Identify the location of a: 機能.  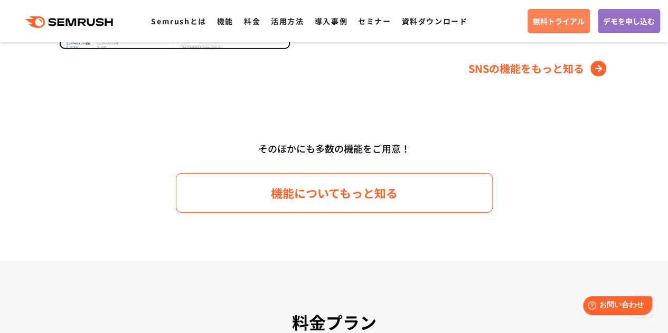
(225, 21).